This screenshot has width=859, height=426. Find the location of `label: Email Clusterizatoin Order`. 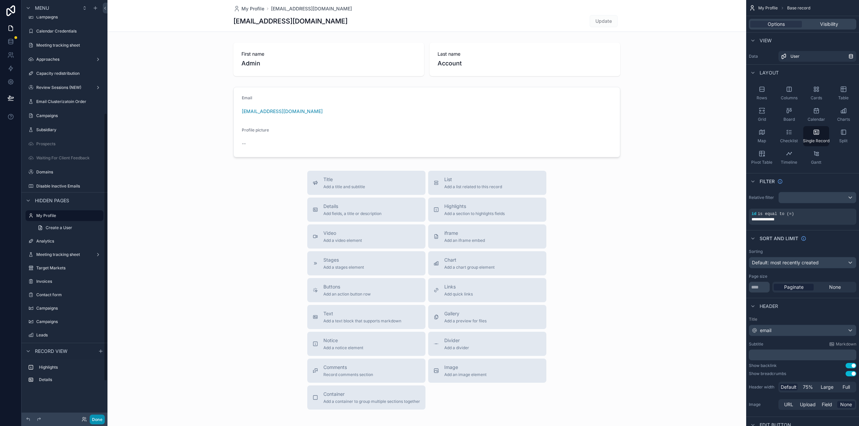

label: Email Clusterizatoin Order is located at coordinates (69, 102).